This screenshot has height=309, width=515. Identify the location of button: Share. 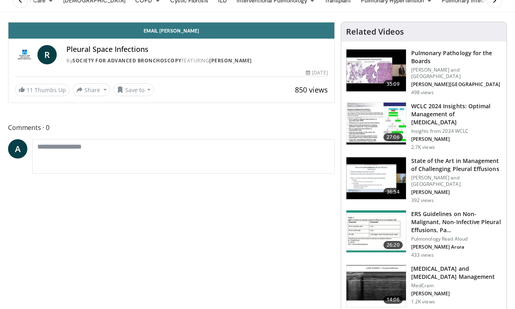
(91, 90).